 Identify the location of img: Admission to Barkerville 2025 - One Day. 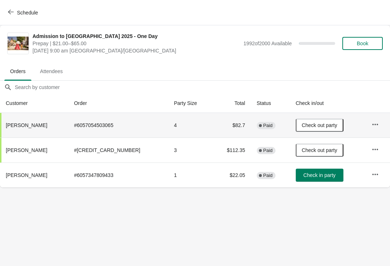
(18, 43).